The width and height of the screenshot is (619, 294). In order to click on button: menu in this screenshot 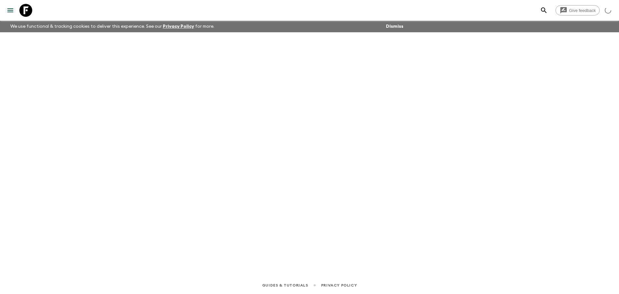, I will do `click(10, 10)`.